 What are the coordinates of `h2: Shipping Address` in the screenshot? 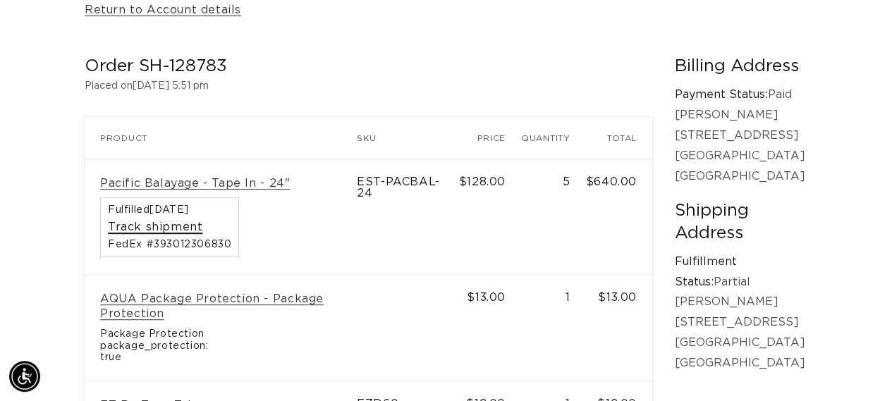 It's located at (741, 222).